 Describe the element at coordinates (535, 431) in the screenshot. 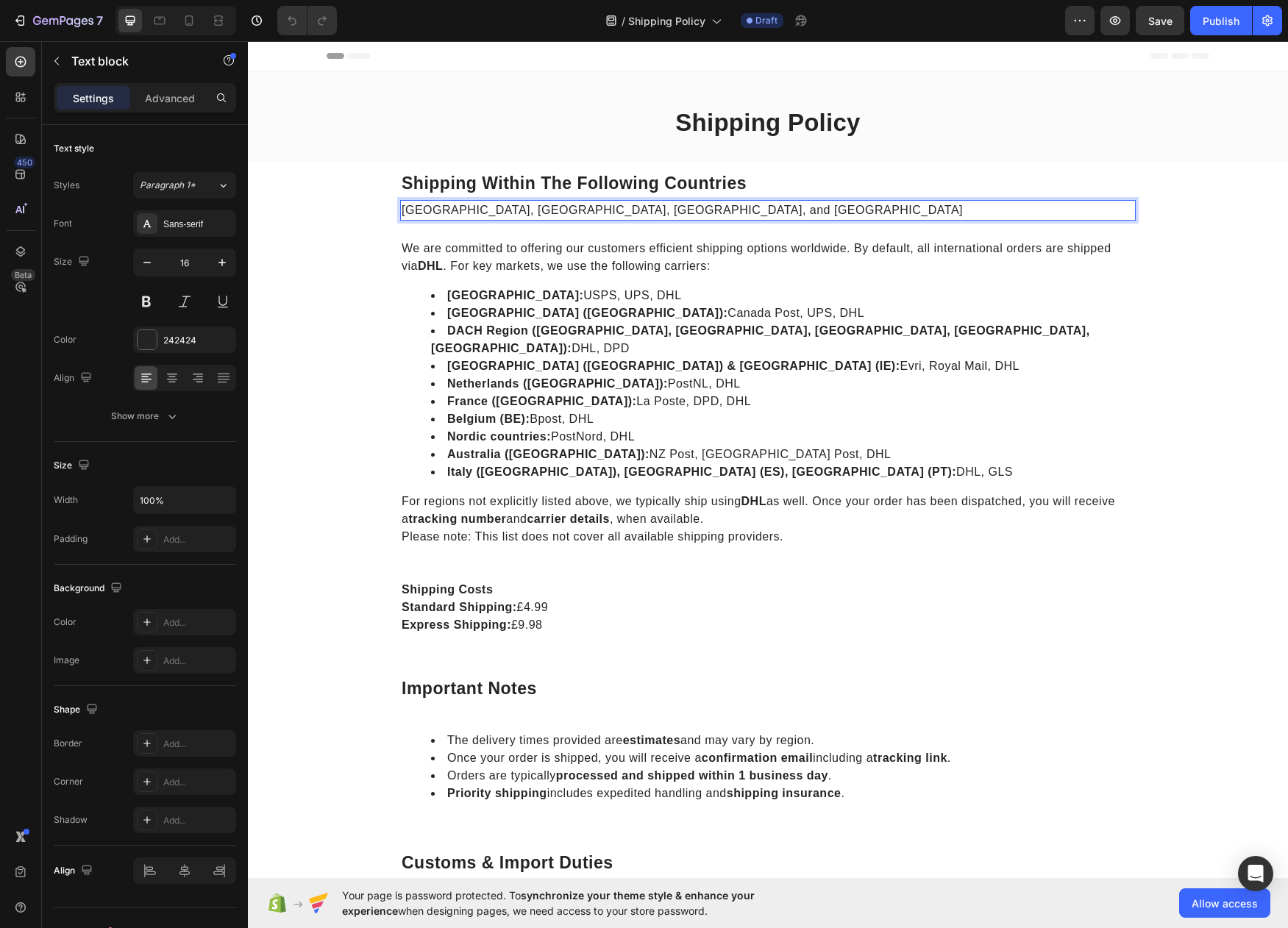

I see `li: DHL, GLS` at that location.